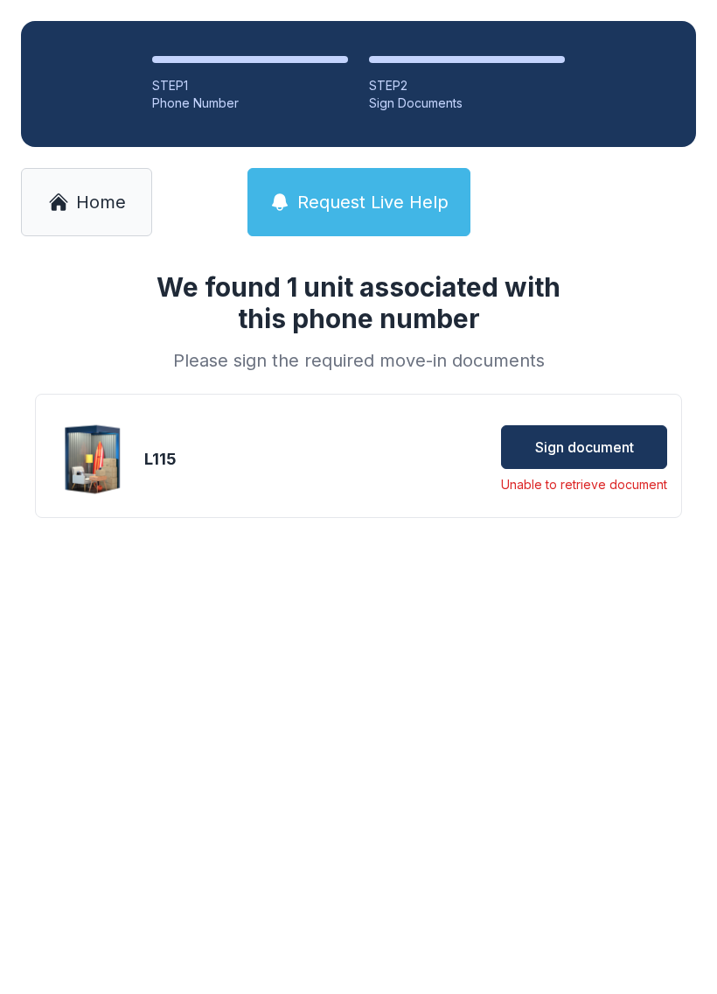 The image size is (717, 994). What do you see at coordinates (101, 202) in the screenshot?
I see `span: Home` at bounding box center [101, 202].